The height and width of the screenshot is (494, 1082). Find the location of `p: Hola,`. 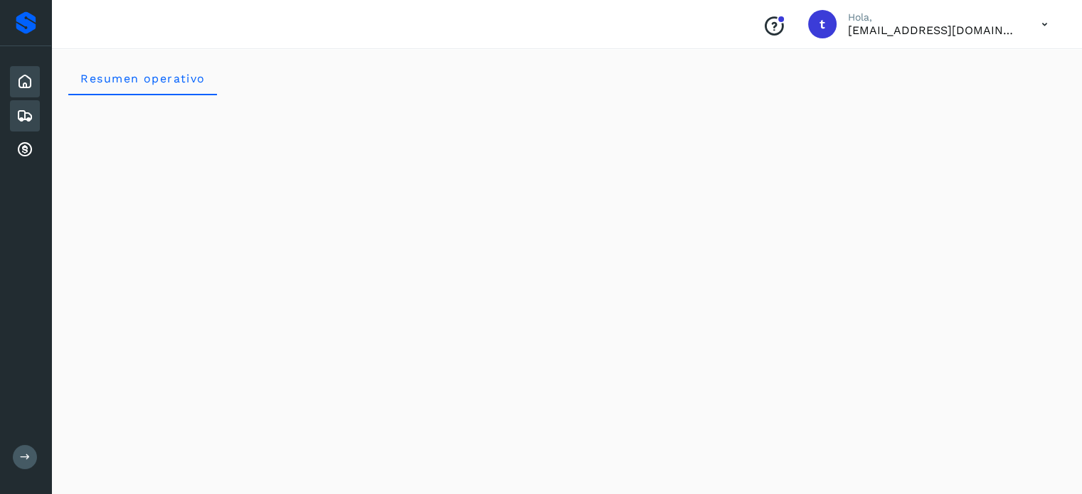

p: Hola, is located at coordinates (933, 17).